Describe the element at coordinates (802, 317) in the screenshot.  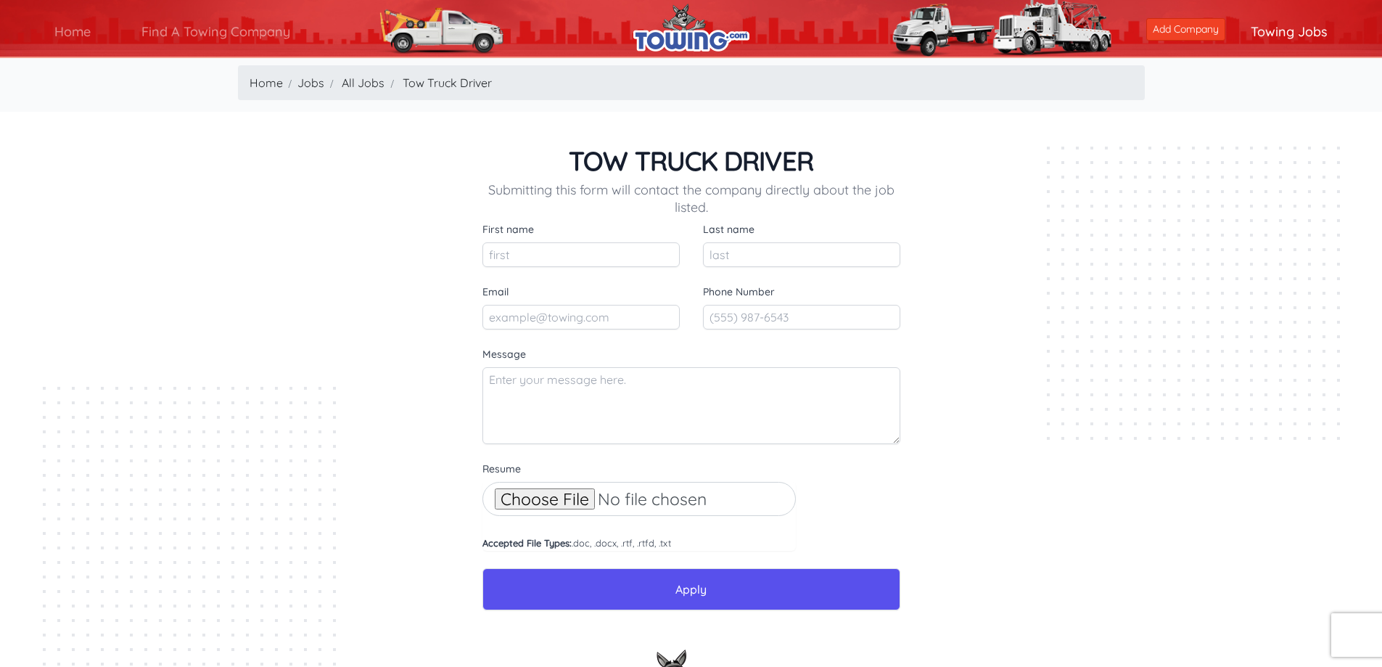
I see `input: (555) 987-6543` at that location.